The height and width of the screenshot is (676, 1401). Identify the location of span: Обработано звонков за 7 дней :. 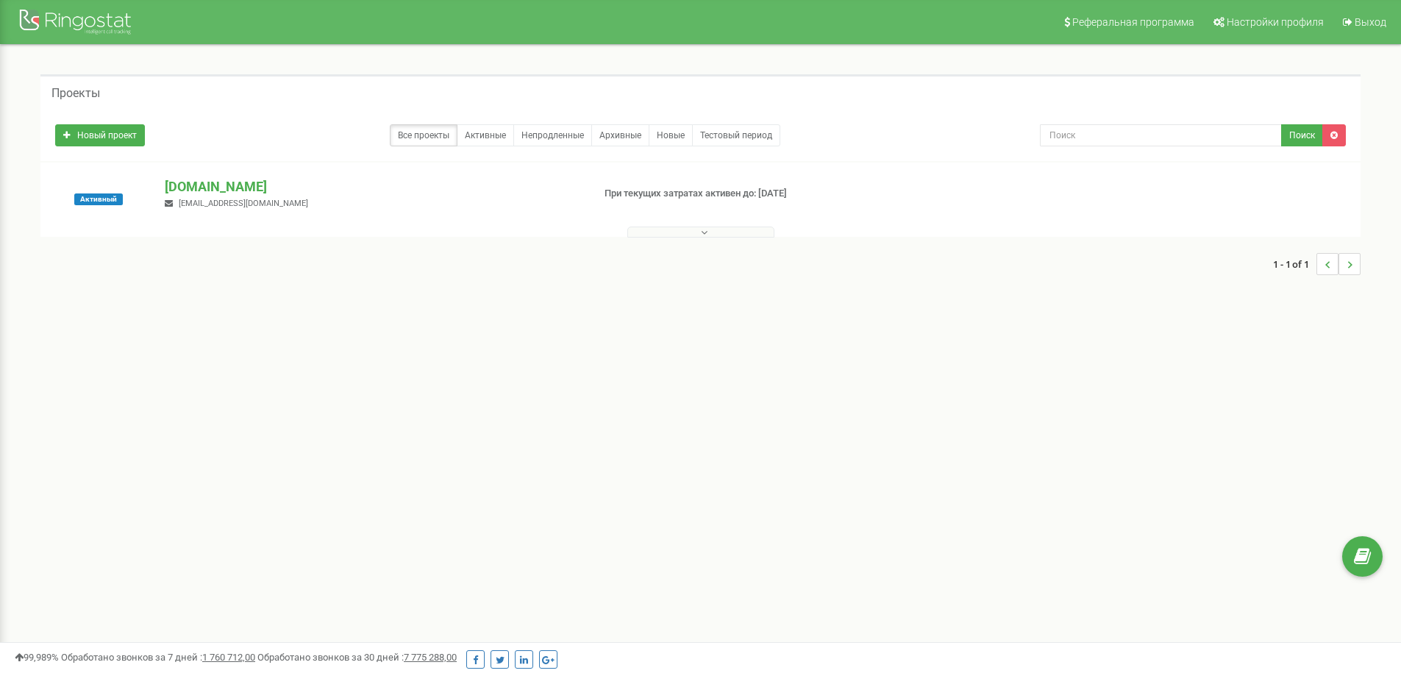
(158, 657).